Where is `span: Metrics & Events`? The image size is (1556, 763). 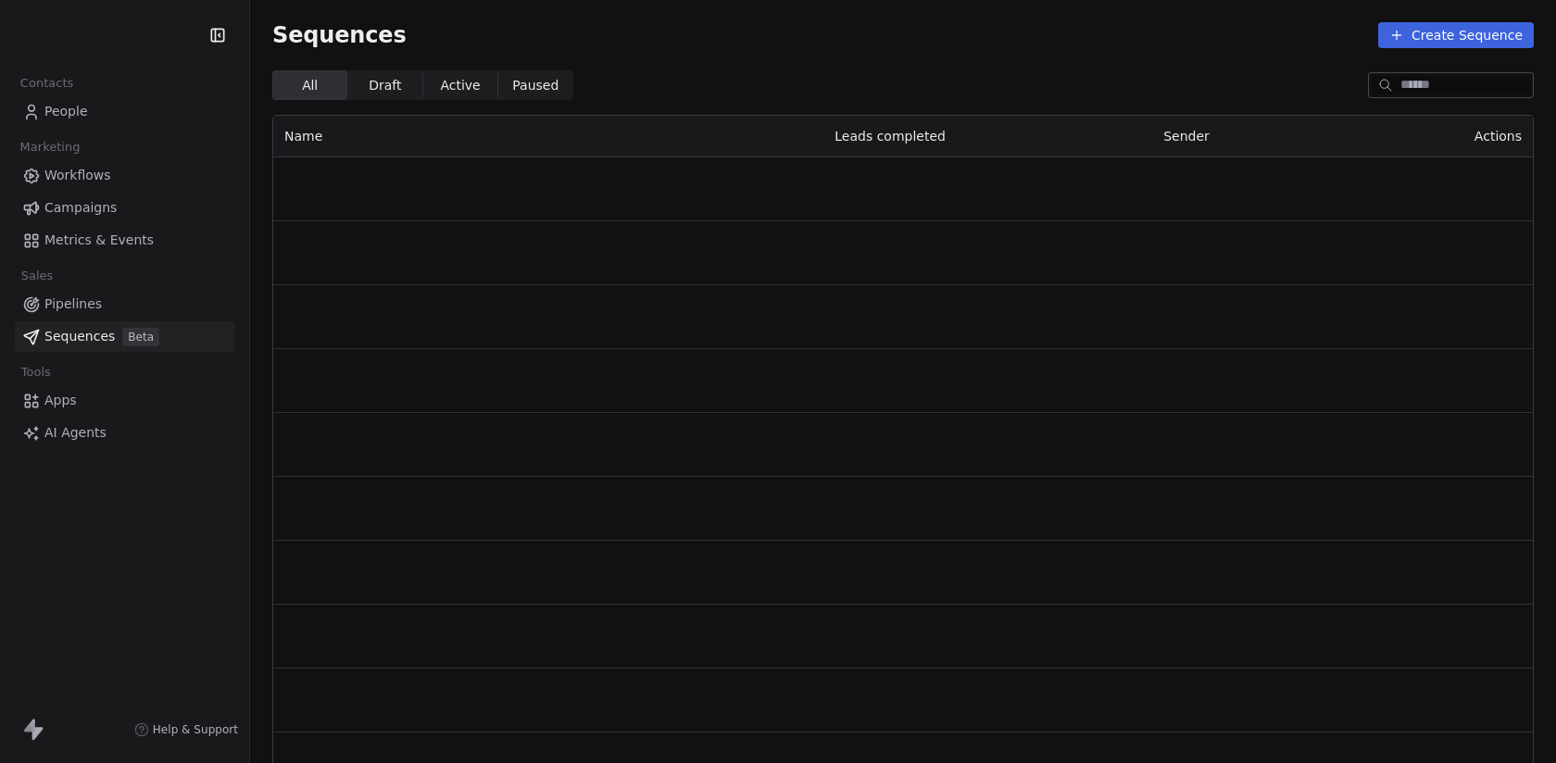
span: Metrics & Events is located at coordinates (99, 240).